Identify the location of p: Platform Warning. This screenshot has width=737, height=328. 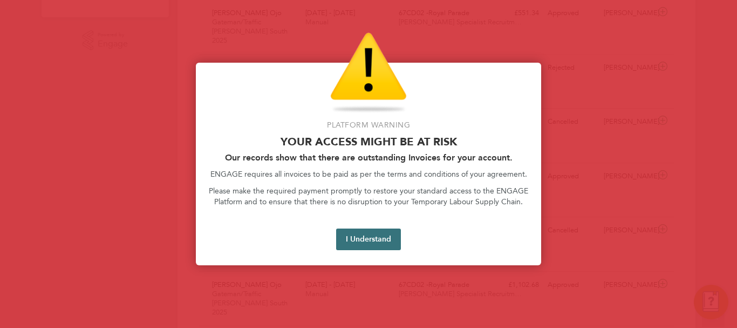
(369, 125).